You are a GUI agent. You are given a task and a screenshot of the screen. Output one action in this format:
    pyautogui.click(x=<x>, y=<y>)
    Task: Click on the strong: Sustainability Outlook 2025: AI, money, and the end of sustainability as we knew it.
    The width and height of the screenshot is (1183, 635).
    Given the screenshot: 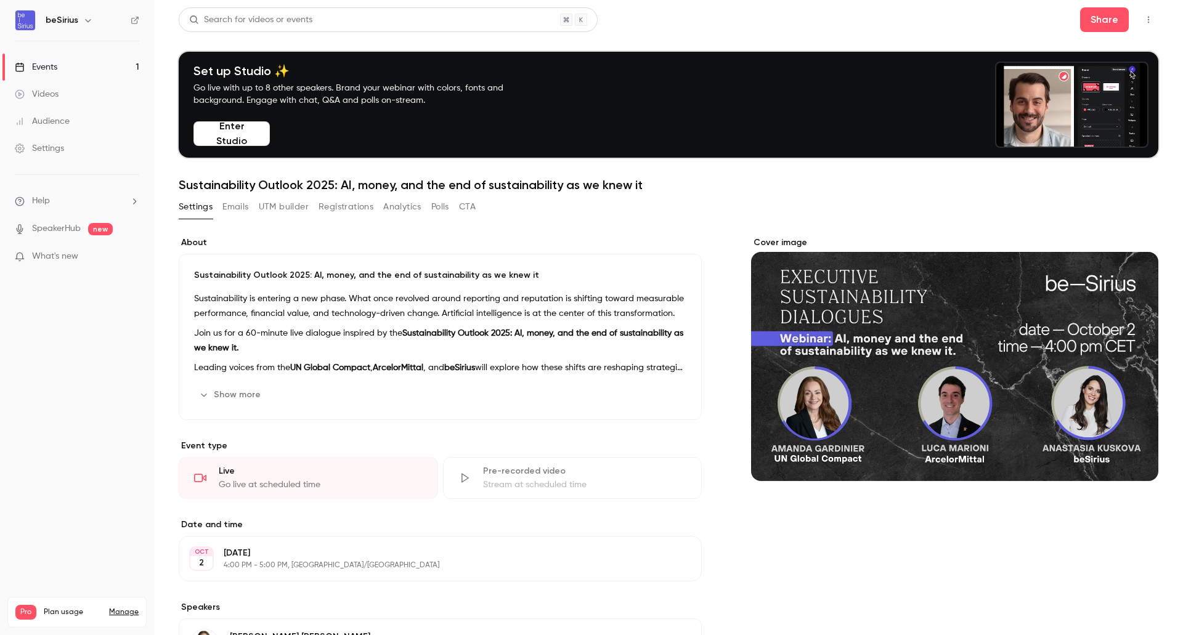 What is the action you would take?
    pyautogui.click(x=439, y=341)
    